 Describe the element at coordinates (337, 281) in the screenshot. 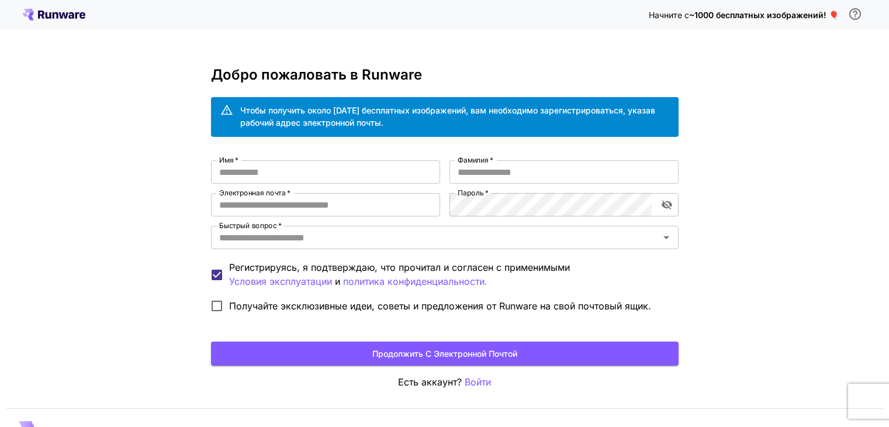

I see `font: и` at that location.